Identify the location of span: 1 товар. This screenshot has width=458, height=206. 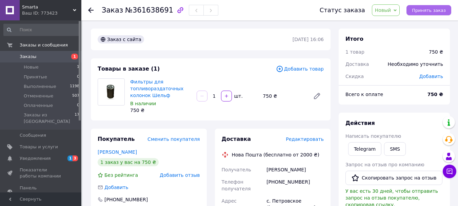
(355, 52).